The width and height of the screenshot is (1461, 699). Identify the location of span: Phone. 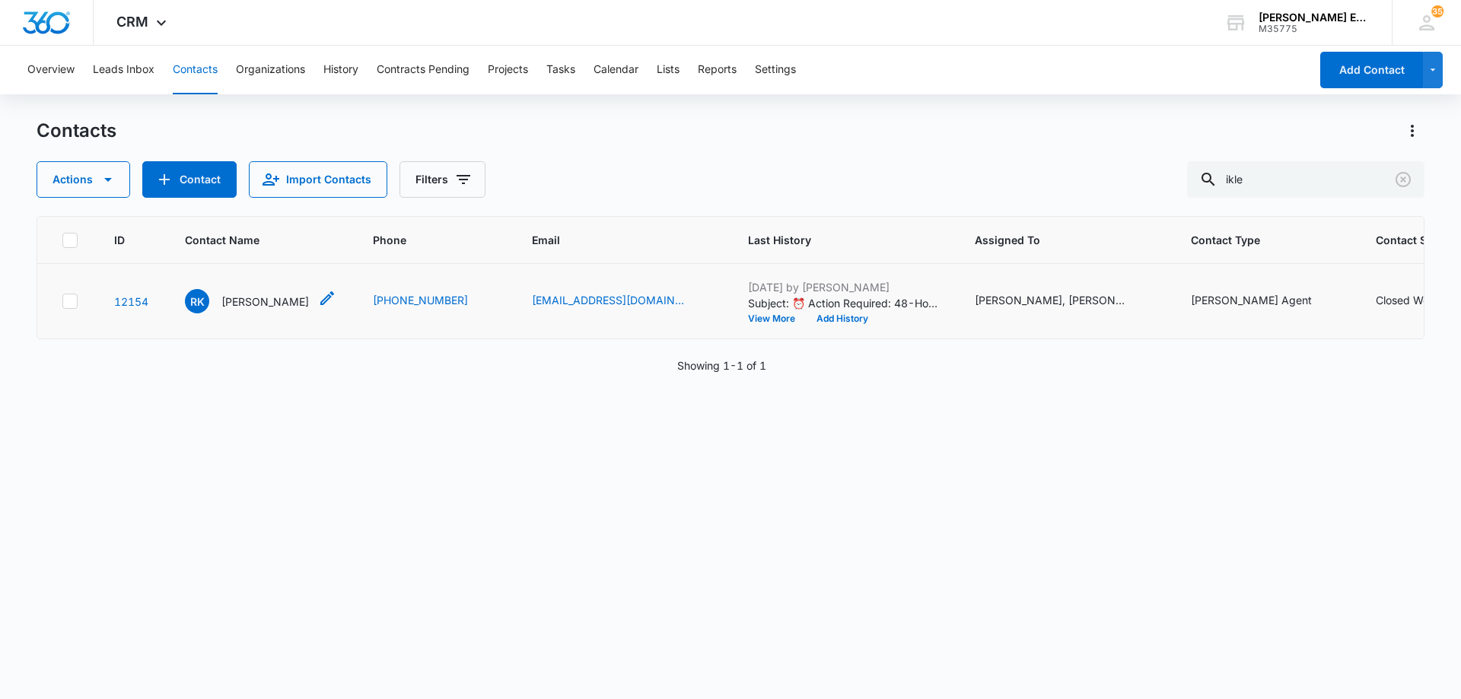
(423, 240).